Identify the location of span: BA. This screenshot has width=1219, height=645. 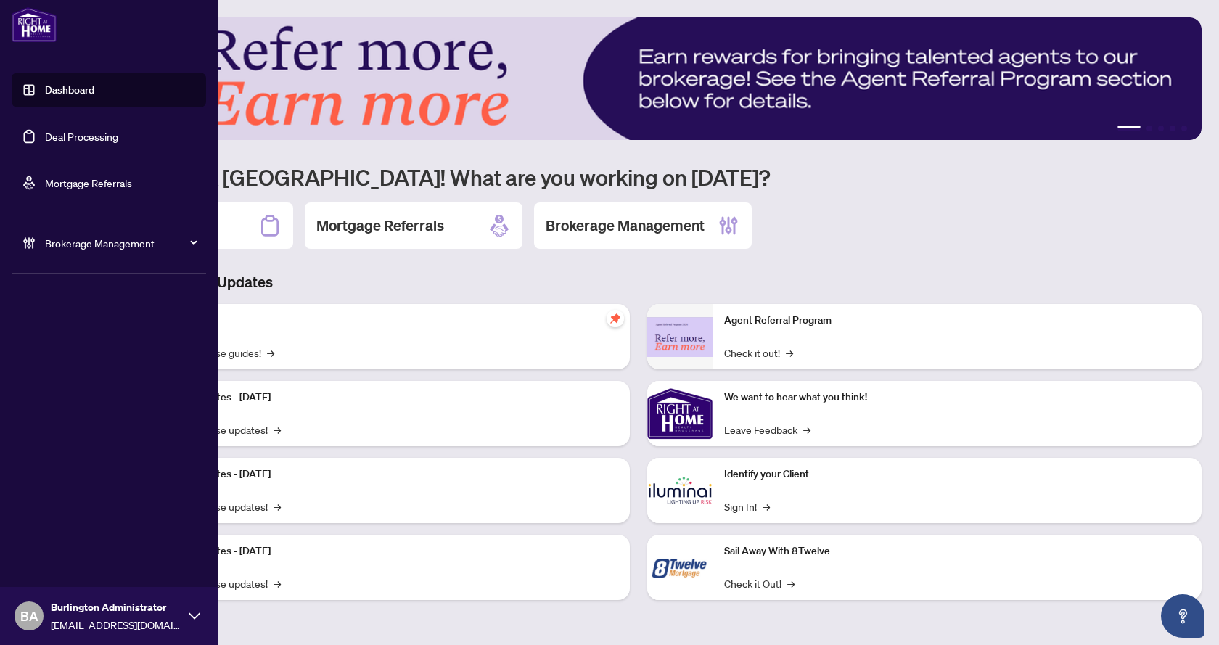
(29, 616).